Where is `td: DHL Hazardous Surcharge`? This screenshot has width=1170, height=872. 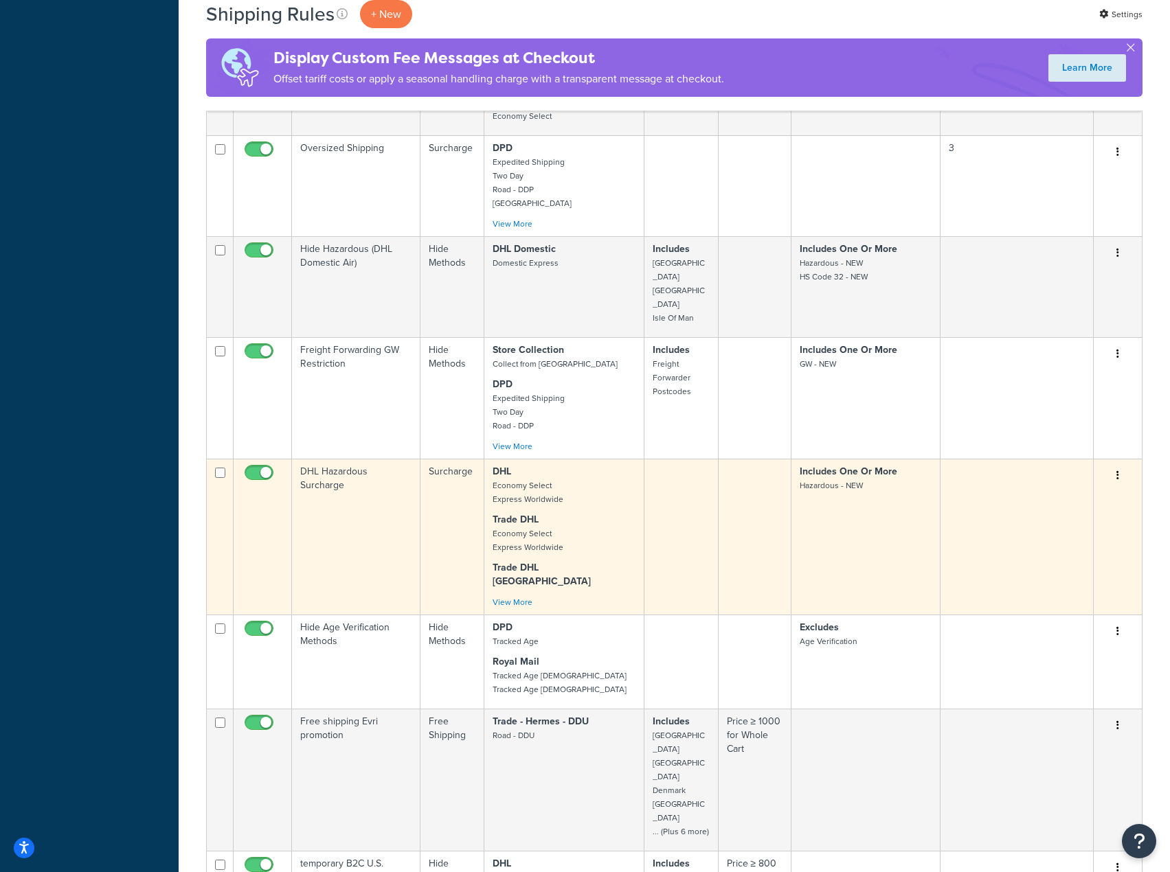
td: DHL Hazardous Surcharge is located at coordinates (356, 537).